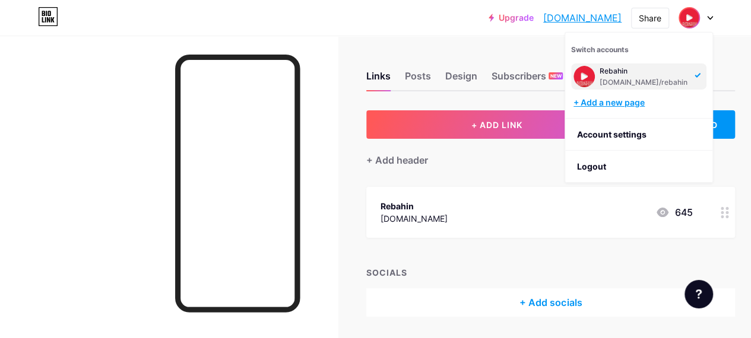  Describe the element at coordinates (550, 273) in the screenshot. I see `div: SOCIALS` at that location.